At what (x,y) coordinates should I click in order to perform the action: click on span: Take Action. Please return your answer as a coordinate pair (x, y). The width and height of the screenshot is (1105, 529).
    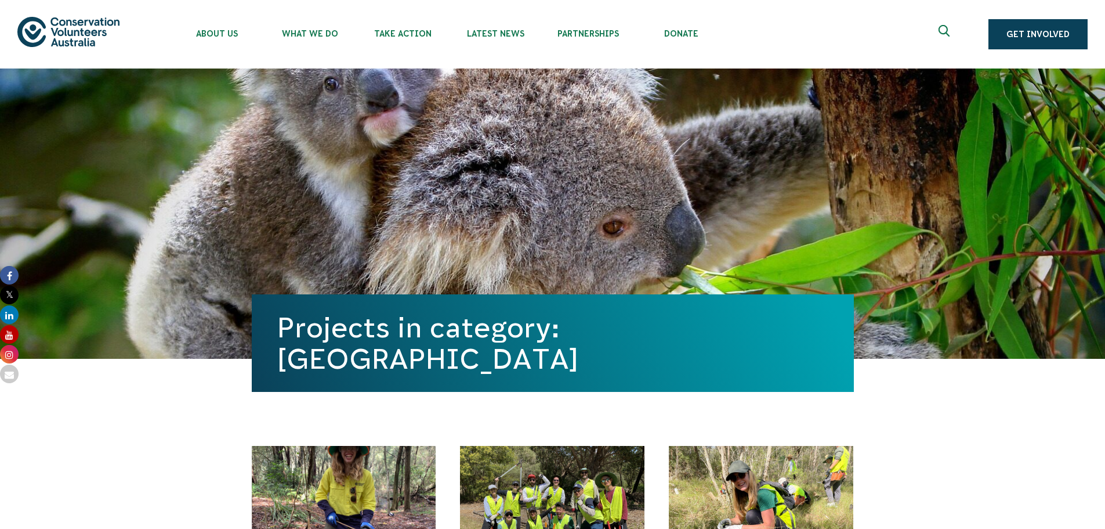
    Looking at the image, I should click on (403, 34).